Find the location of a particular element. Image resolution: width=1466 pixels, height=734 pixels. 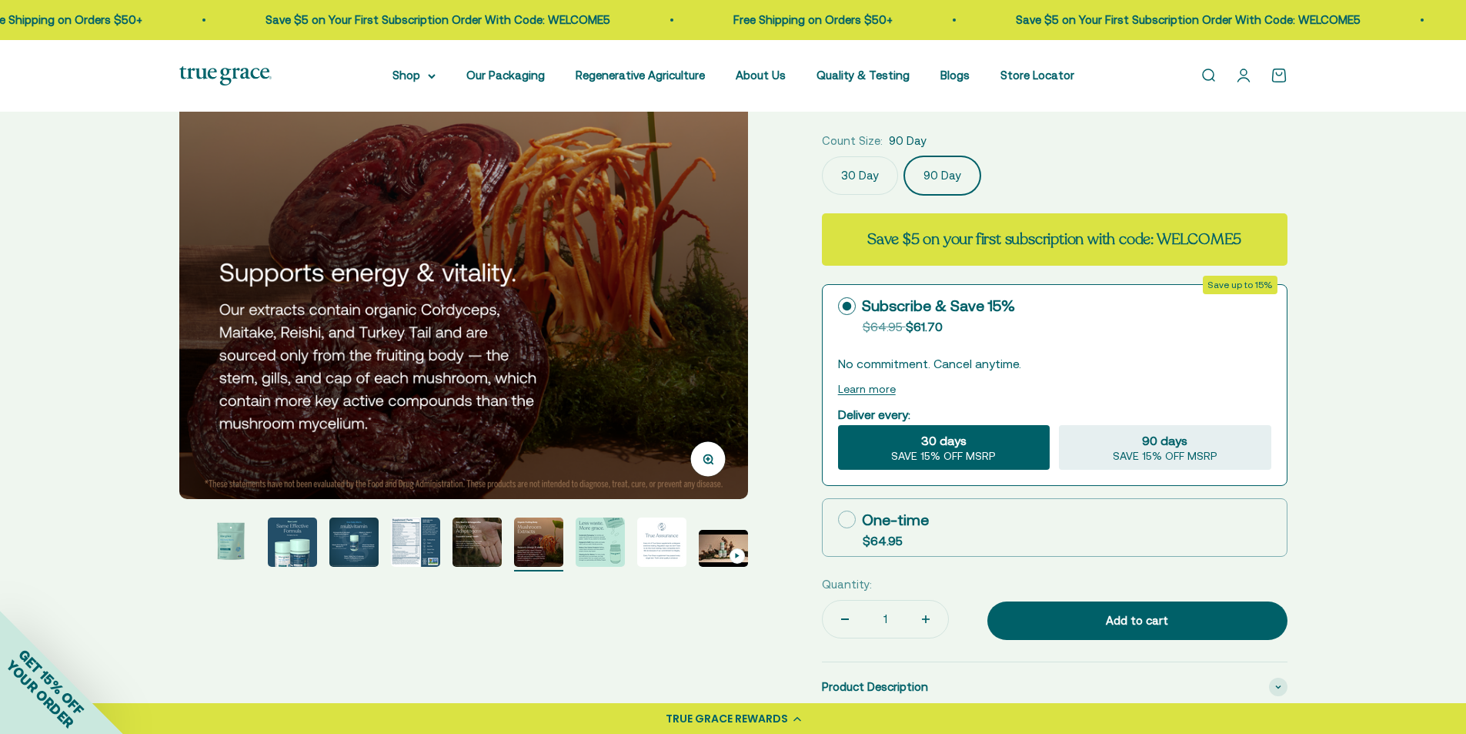

img: Daily Multivitamin for Immune Support, Energy, and Daily Balance* - Vitamin A, Vitamin D3, and Zi... is located at coordinates (231, 542).